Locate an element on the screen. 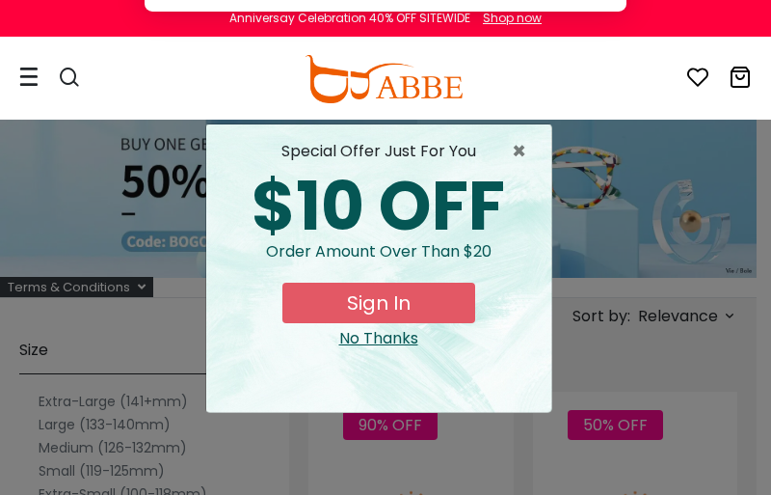 The image size is (771, 495). div: Order amount over than $20 is located at coordinates (379, 261).